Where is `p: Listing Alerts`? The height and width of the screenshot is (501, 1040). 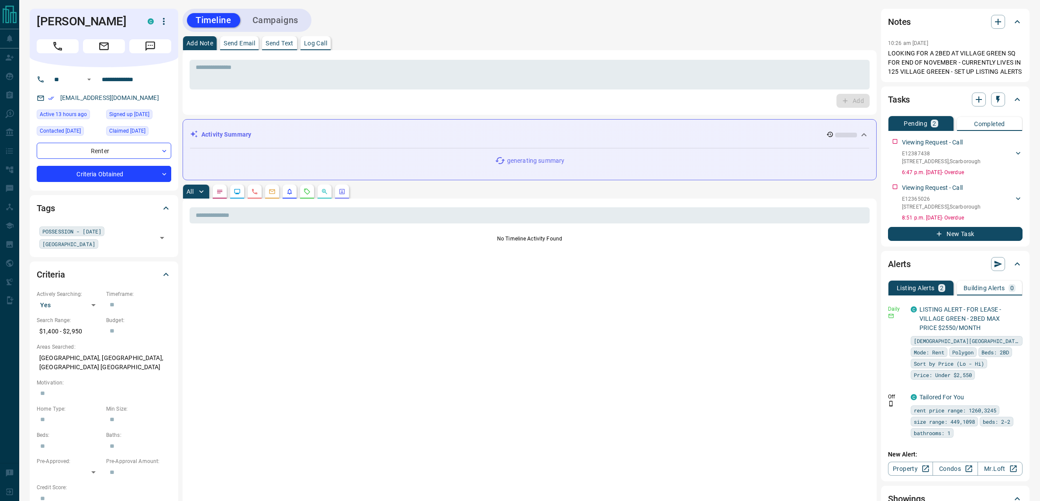 p: Listing Alerts is located at coordinates (916, 288).